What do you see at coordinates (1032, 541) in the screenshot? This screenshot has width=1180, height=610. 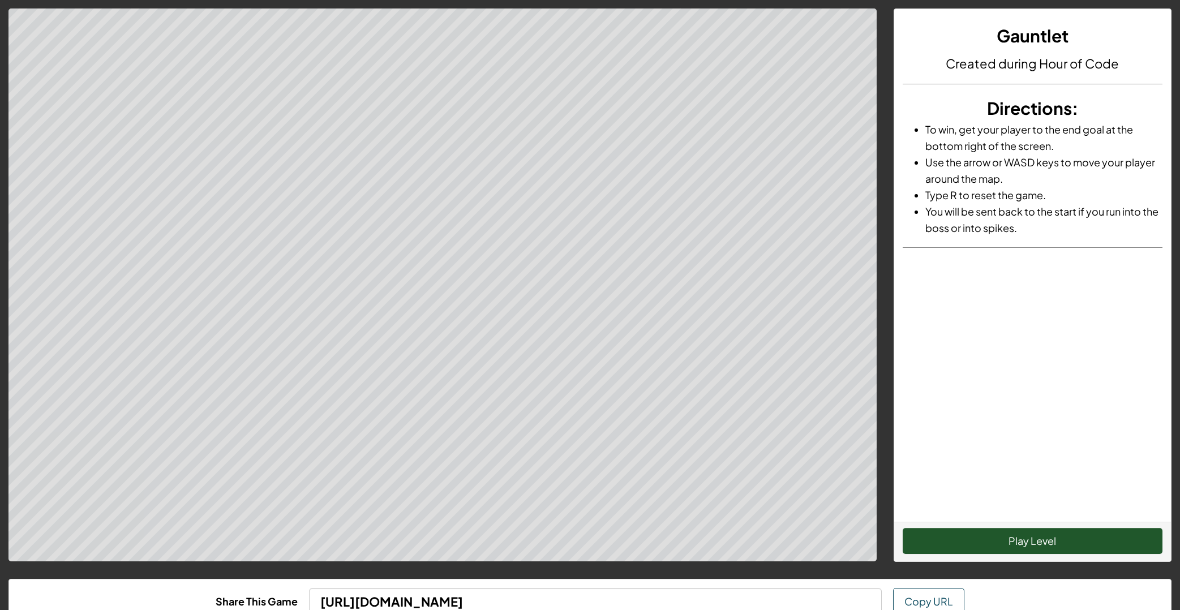 I see `button: Play Level` at bounding box center [1032, 541].